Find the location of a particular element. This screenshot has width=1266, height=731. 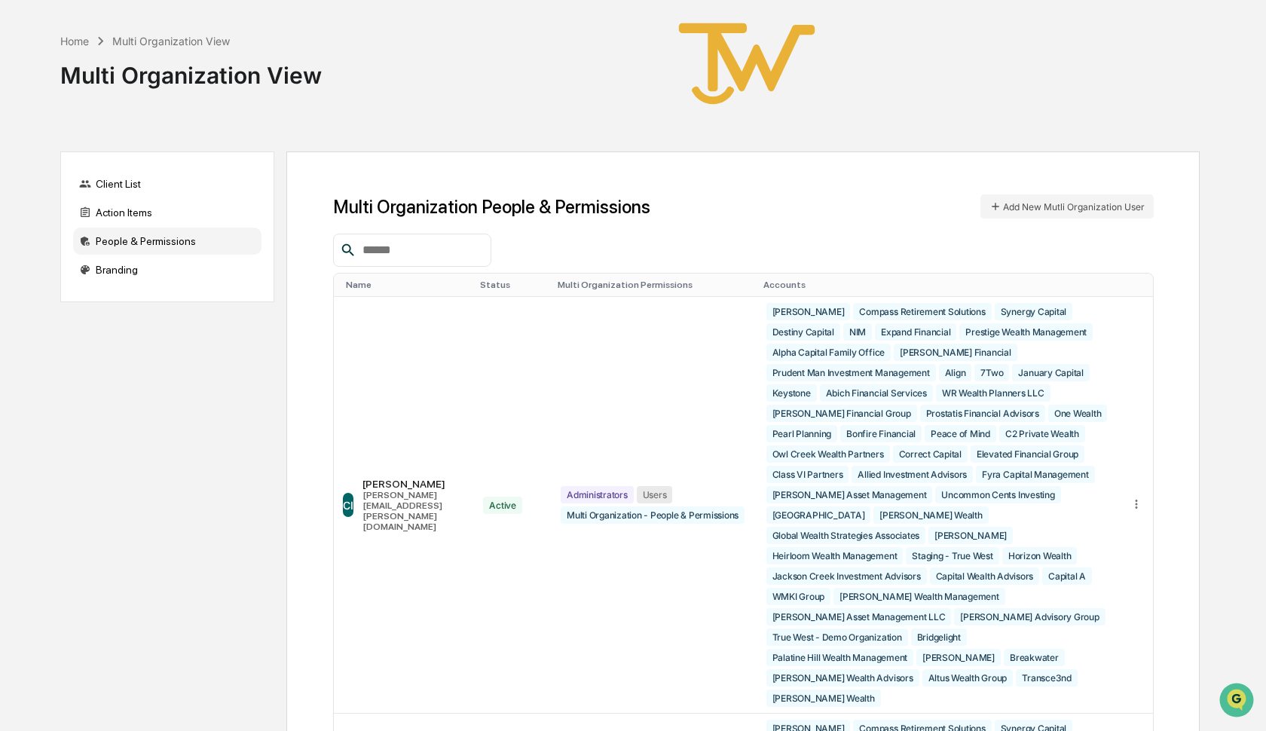

div: NIM is located at coordinates (858, 332).